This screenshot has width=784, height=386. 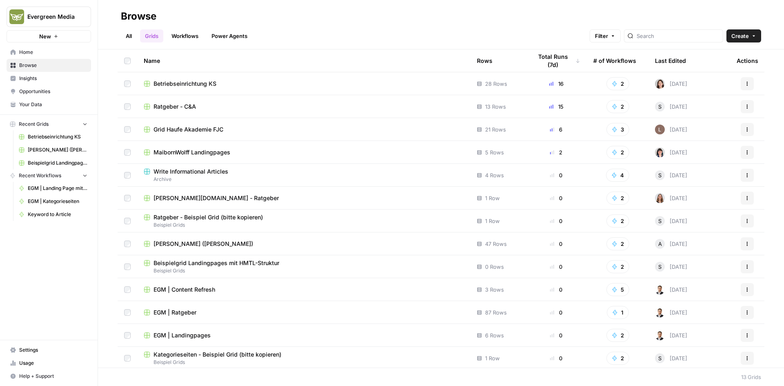 I want to click on a: Your Data, so click(x=49, y=105).